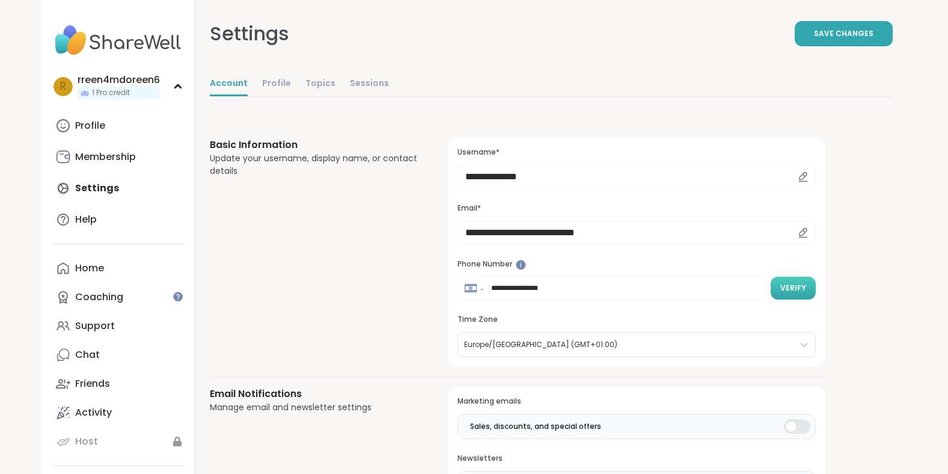  What do you see at coordinates (87, 355) in the screenshot?
I see `div: Chat` at bounding box center [87, 355].